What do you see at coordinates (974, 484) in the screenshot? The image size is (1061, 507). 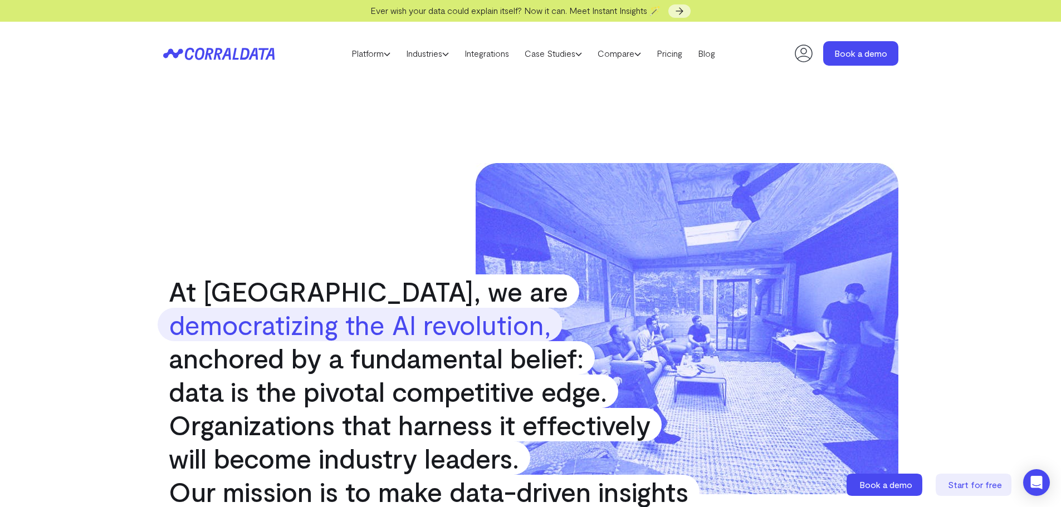 I see `span: Start for free` at bounding box center [974, 484].